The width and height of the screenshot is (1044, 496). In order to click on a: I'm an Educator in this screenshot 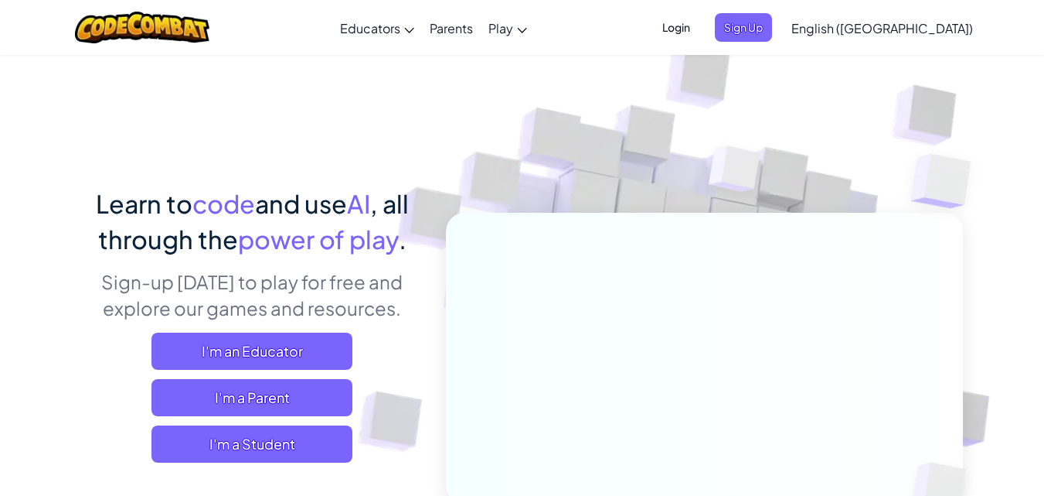, I will do `click(252, 351)`.